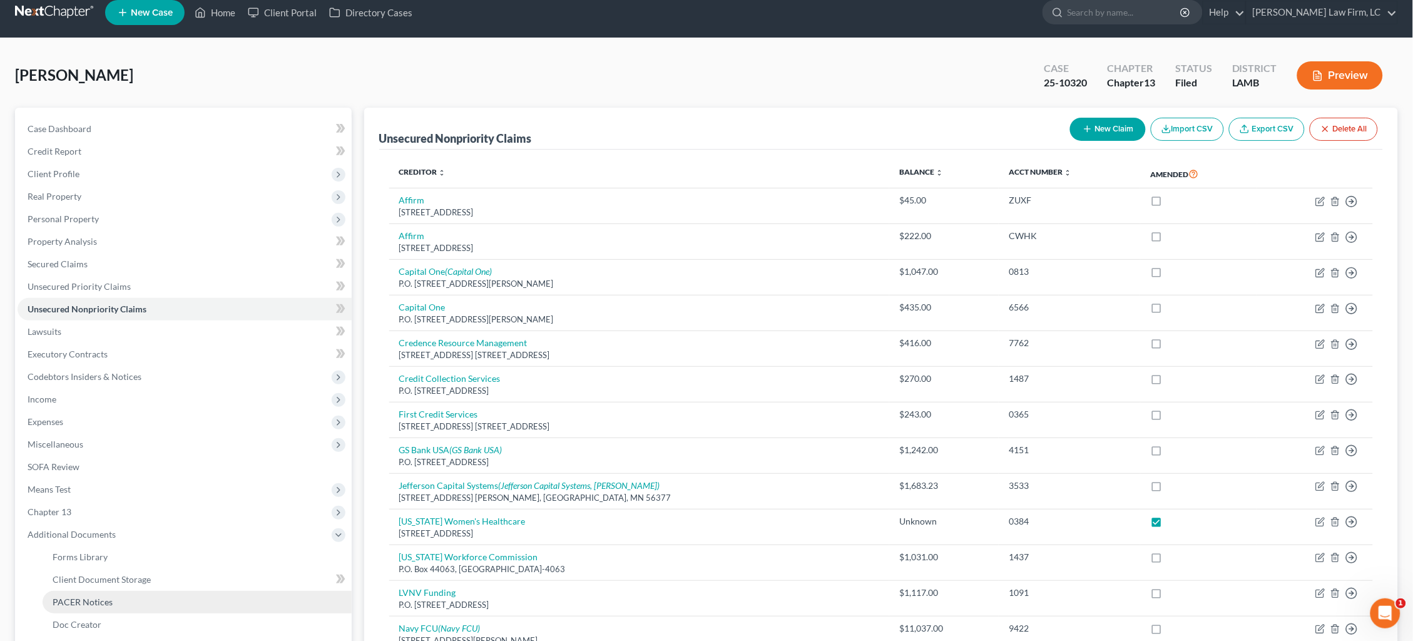 This screenshot has height=641, width=1413. Describe the element at coordinates (944, 307) in the screenshot. I see `div: $435.00` at that location.